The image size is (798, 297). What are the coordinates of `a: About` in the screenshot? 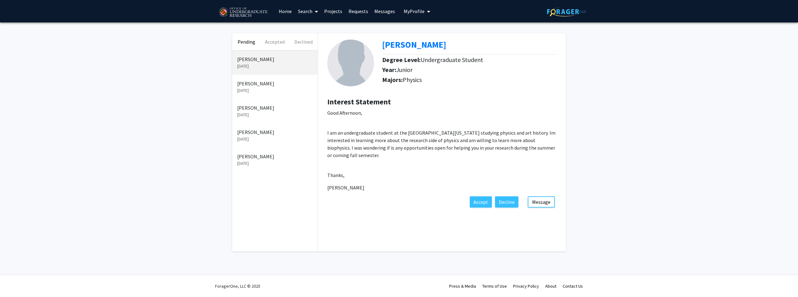 It's located at (551, 286).